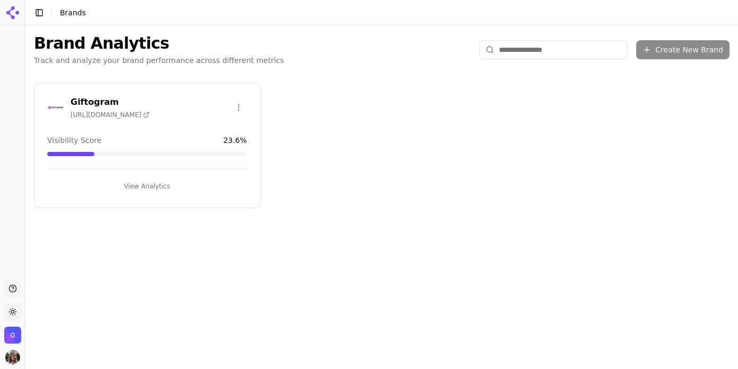 The height and width of the screenshot is (369, 738). What do you see at coordinates (110, 102) in the screenshot?
I see `h3: Giftogram` at bounding box center [110, 102].